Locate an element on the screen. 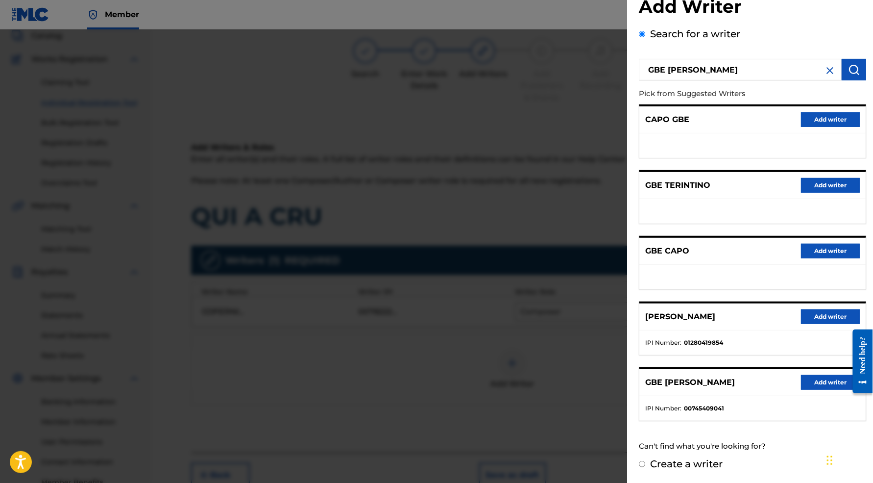 Image resolution: width=873 pixels, height=483 pixels. div: Glisser is located at coordinates (830, 460).